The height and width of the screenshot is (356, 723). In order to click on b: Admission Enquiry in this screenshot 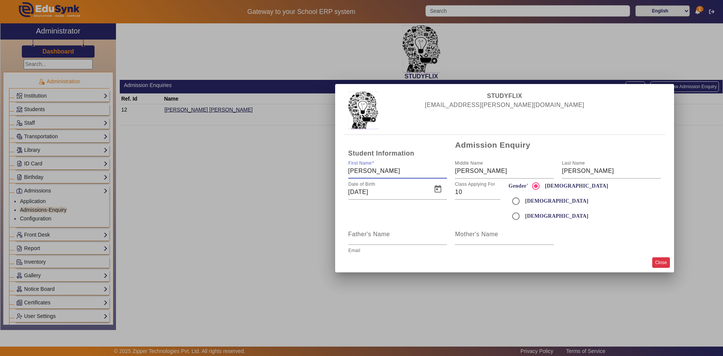, I will do `click(493, 145)`.